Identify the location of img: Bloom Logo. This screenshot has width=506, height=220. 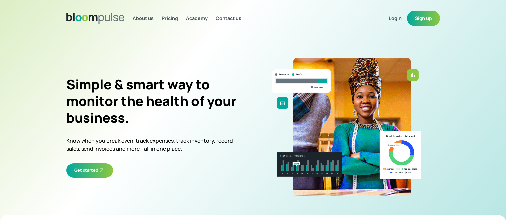
(96, 18).